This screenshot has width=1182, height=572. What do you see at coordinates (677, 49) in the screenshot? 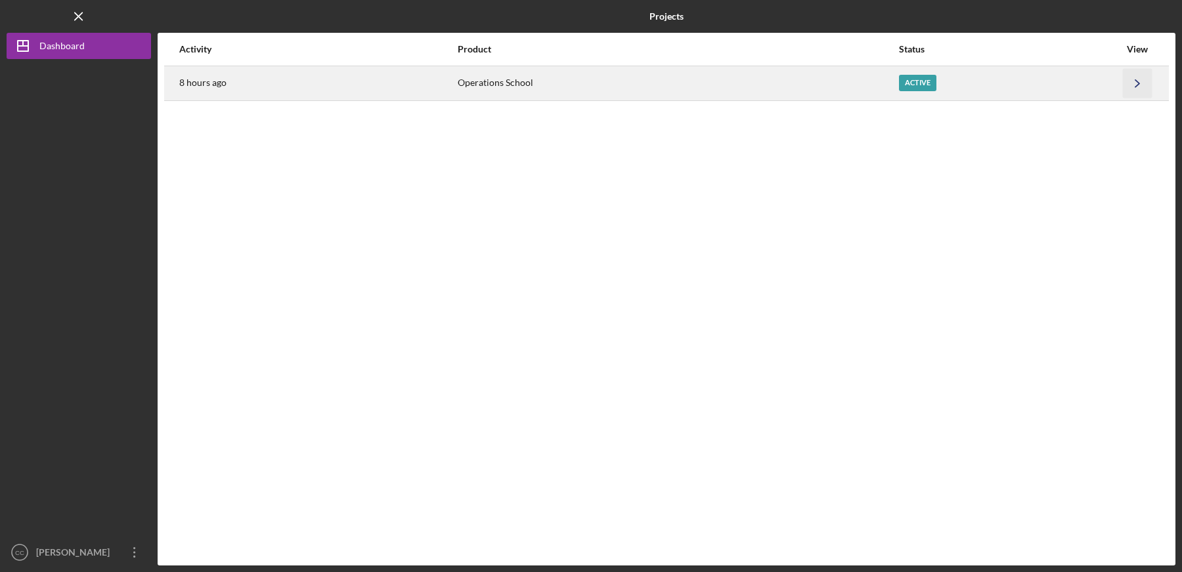
I see `div: Product` at bounding box center [677, 49].